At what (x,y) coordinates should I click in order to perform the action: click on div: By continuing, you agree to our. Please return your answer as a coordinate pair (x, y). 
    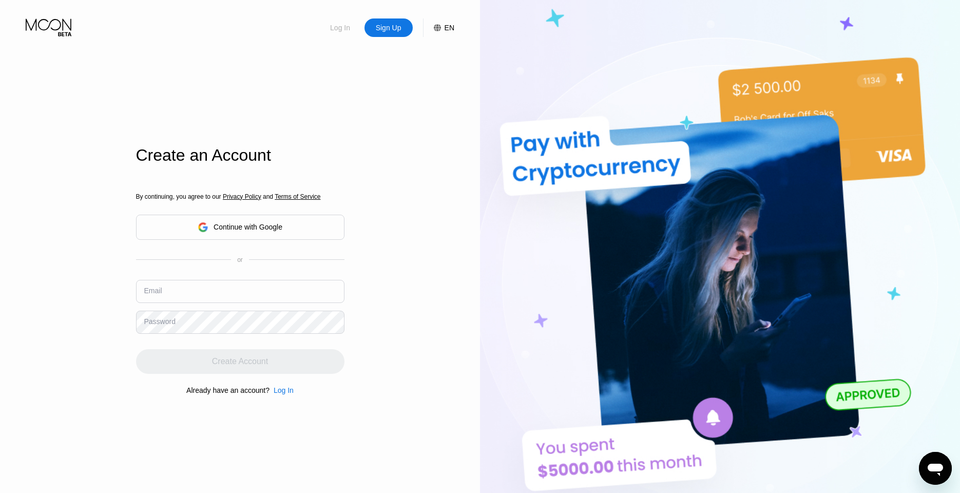
    Looking at the image, I should click on (240, 197).